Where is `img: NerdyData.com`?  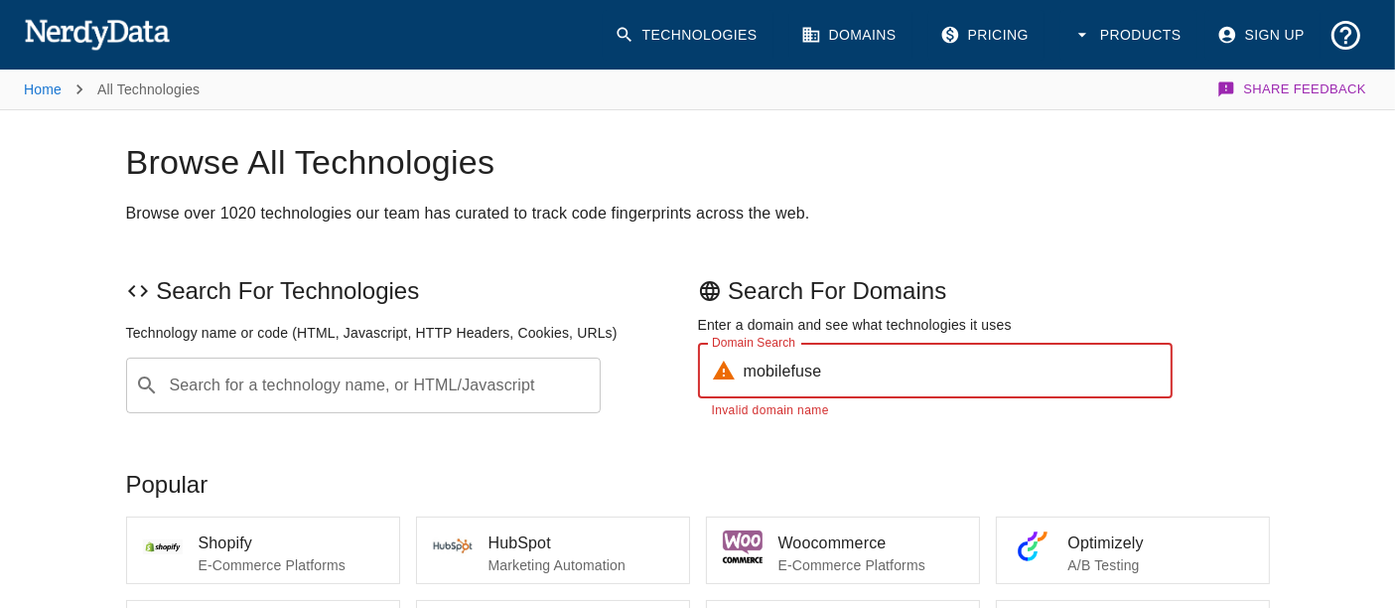 img: NerdyData.com is located at coordinates (96, 34).